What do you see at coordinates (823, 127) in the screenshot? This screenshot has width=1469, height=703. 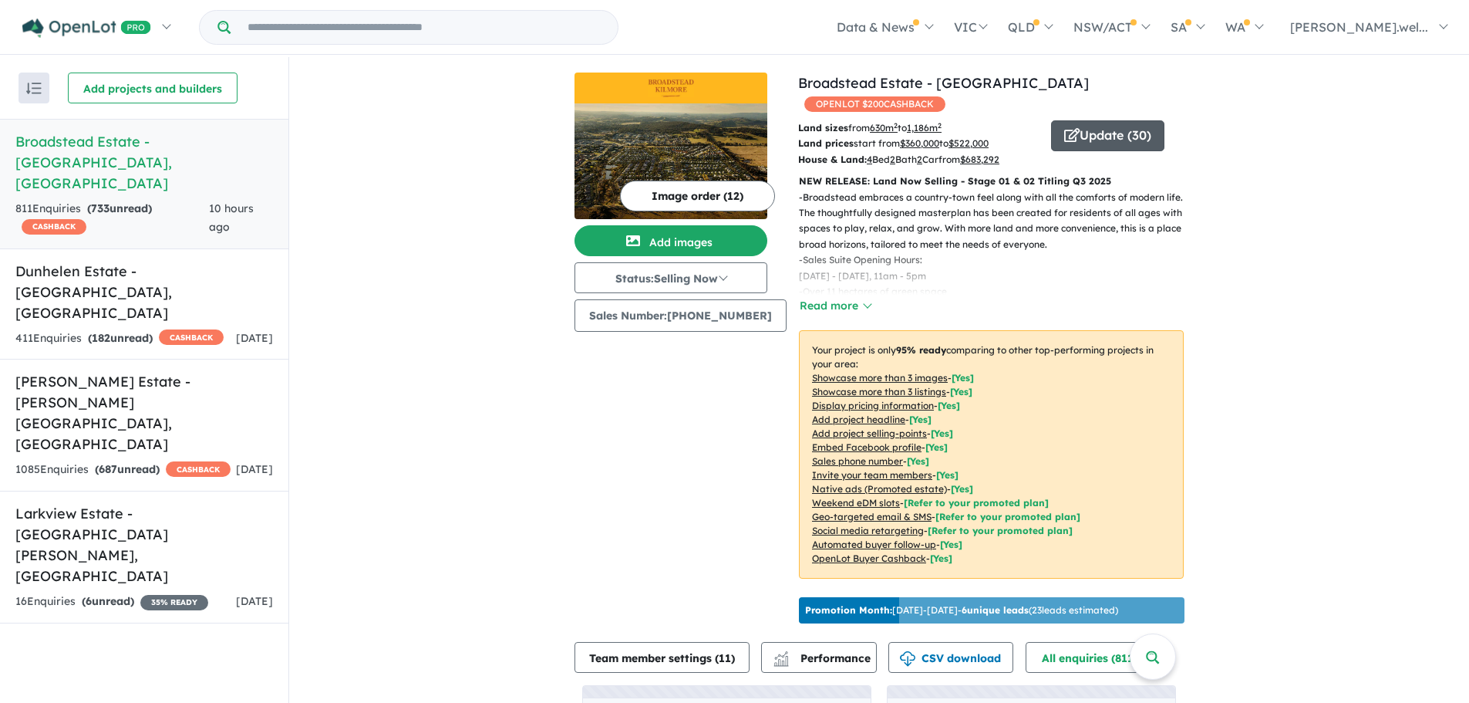 I see `b: Land sizes` at bounding box center [823, 127].